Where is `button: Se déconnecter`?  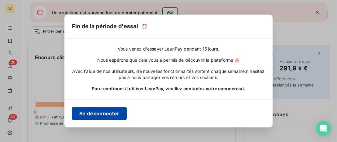 button: Se déconnecter is located at coordinates (99, 113).